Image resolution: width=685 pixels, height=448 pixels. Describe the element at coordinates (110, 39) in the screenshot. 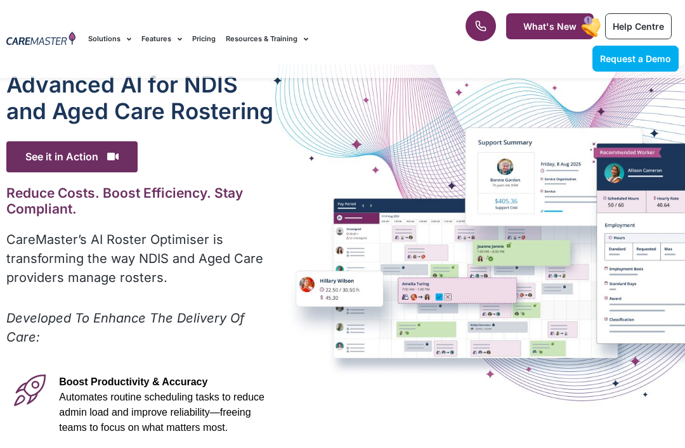

I see `a: Solutions` at that location.